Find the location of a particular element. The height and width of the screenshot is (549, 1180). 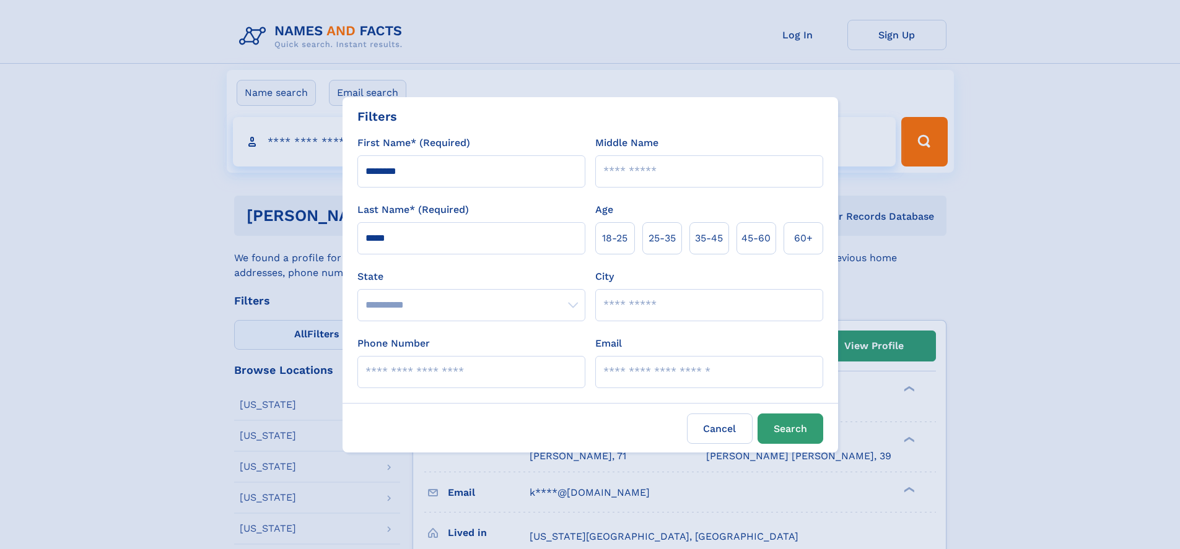

span: 18‑25 is located at coordinates (614, 238).